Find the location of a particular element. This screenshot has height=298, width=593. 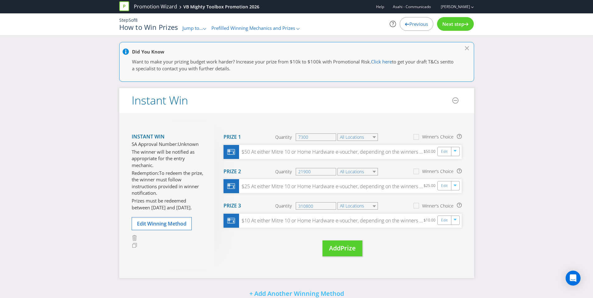

div: $10.00 is located at coordinates (431, 221).